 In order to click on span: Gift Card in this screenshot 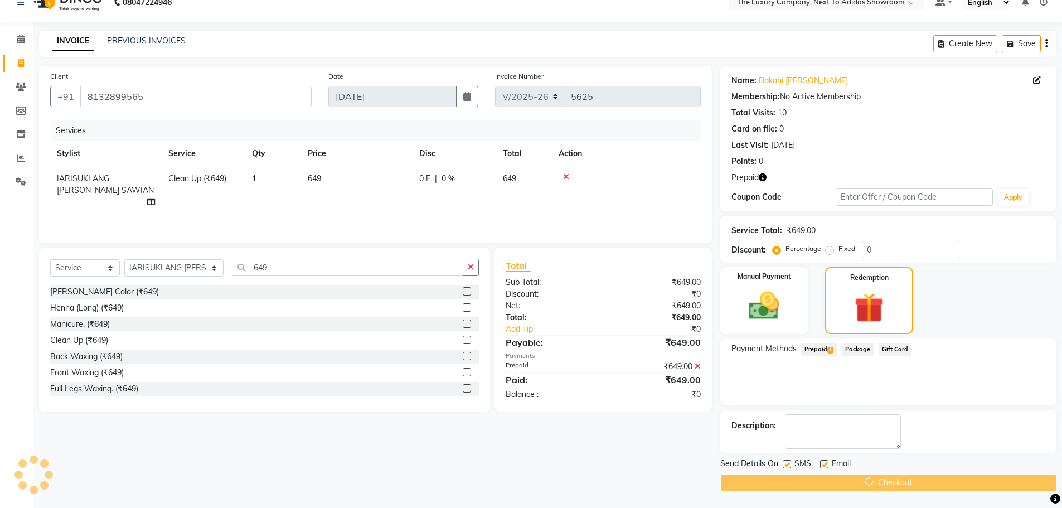, I will do `click(896, 349)`.